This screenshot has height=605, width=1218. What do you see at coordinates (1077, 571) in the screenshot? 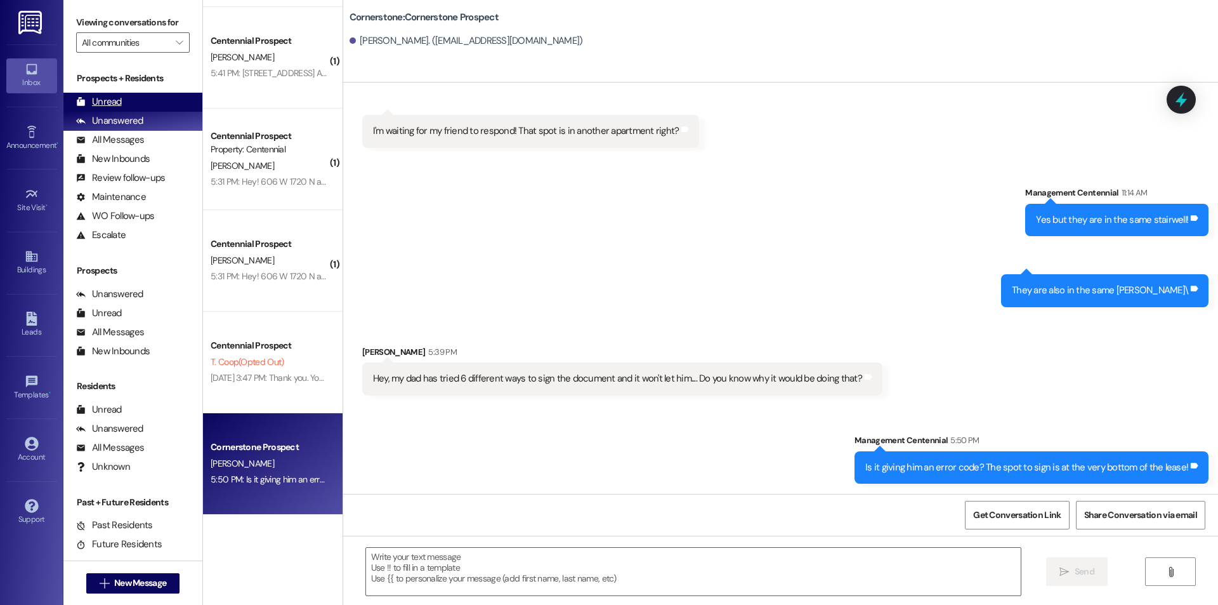
I see `button: Send` at bounding box center [1077, 571].